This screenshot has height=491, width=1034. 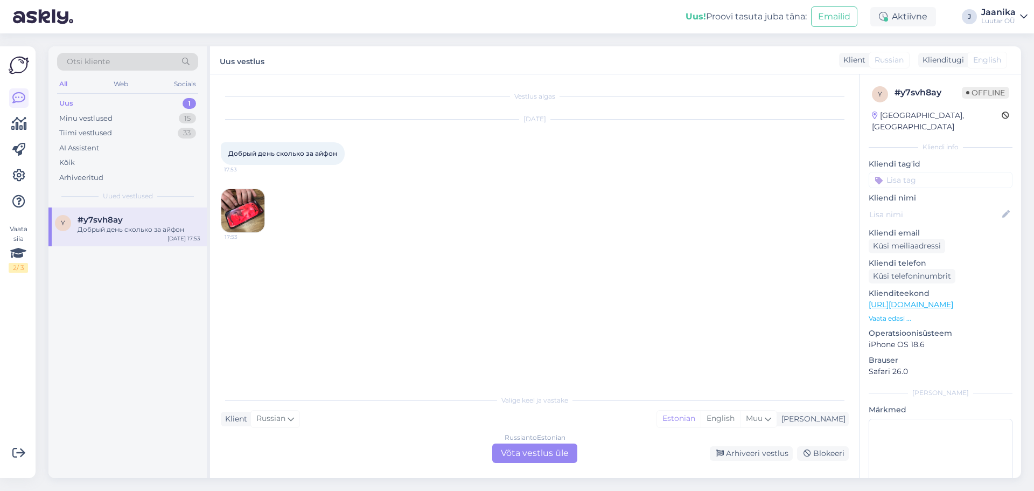 I want to click on input: Lisa tag, so click(x=941, y=180).